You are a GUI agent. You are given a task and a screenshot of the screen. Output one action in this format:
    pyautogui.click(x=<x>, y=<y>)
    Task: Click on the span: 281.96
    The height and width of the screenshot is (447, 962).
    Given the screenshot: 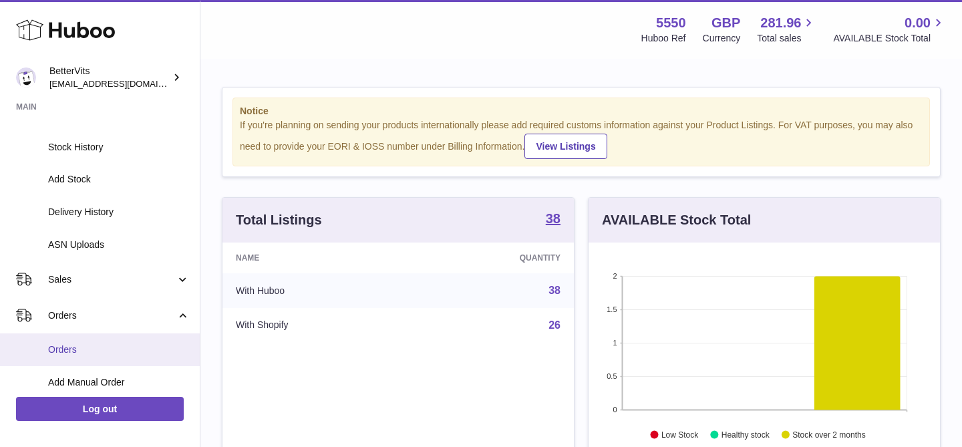 What is the action you would take?
    pyautogui.click(x=780, y=23)
    